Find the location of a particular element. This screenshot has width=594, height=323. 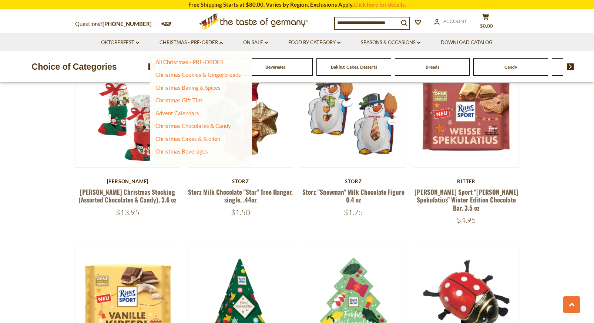

span: Beverages is located at coordinates (276, 67).